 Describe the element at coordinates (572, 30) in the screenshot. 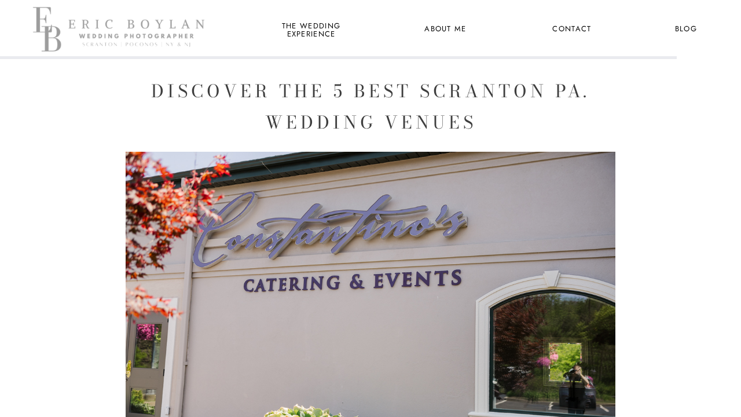

I see `nav: Contact` at that location.